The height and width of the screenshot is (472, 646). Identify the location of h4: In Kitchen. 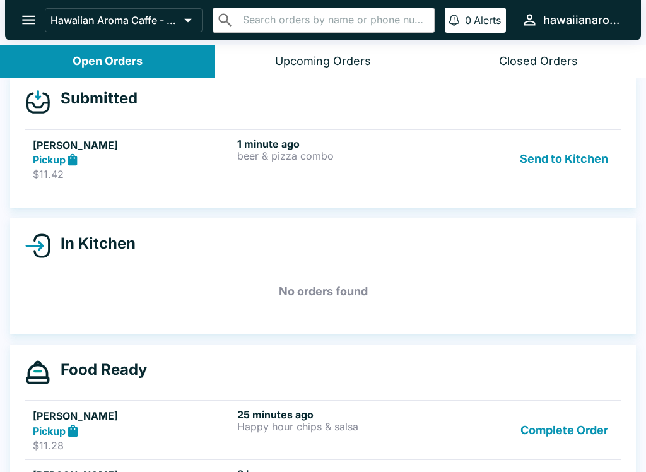
(93, 244).